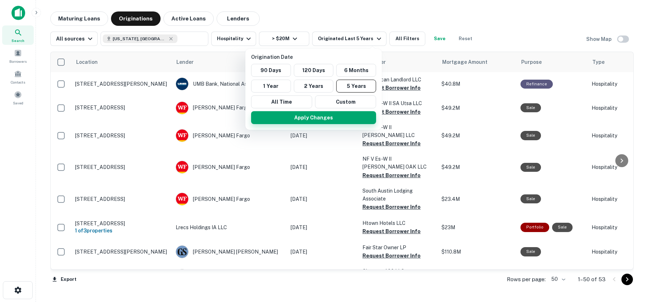 This screenshot has width=648, height=302. Describe the element at coordinates (315, 57) in the screenshot. I see `p: Origination Date` at that location.